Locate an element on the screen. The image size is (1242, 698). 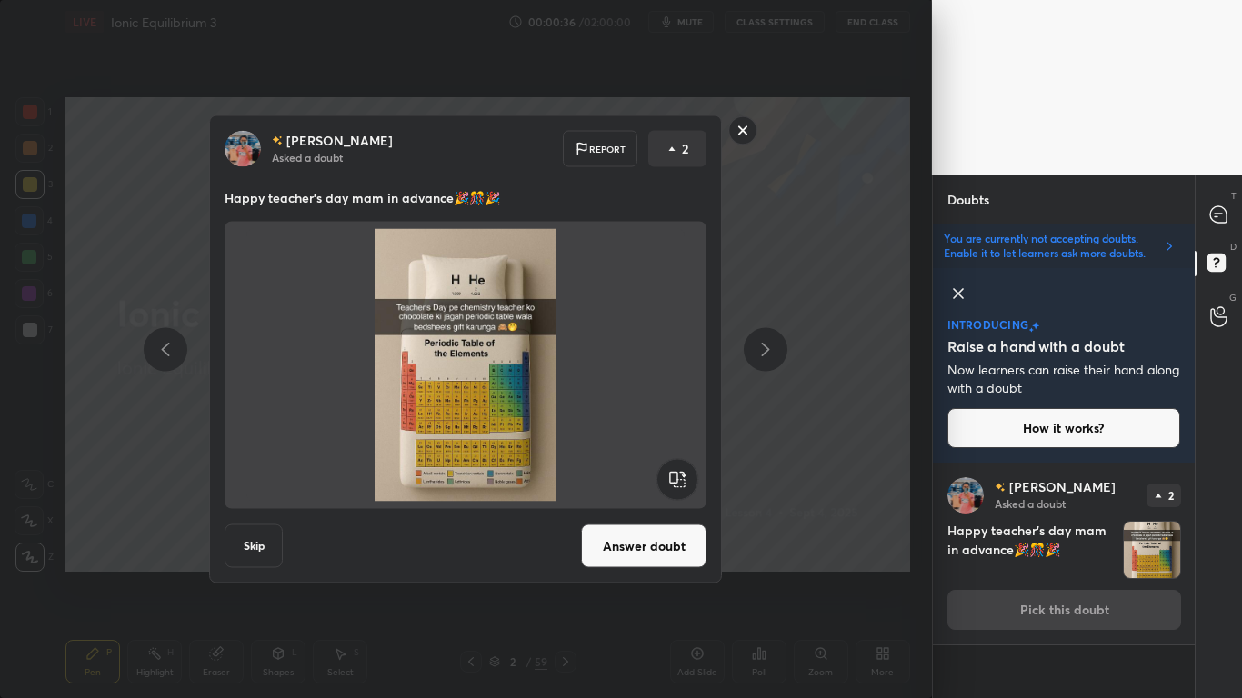
p: You are currently not accepting doubts. Enable it to let learners ask more doubts. is located at coordinates (1050, 246).